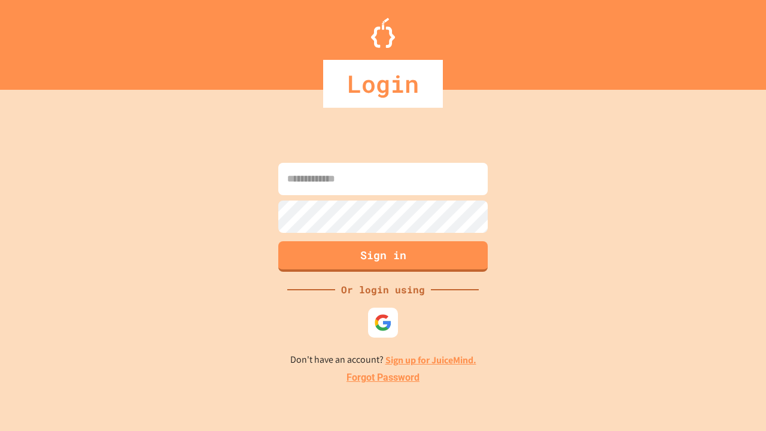  What do you see at coordinates (383, 322) in the screenshot?
I see `img: google-icon.svg` at bounding box center [383, 322].